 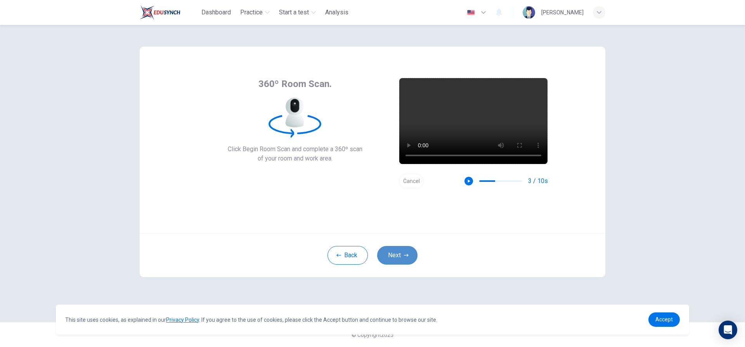 I want to click on button: Practice, so click(x=255, y=12).